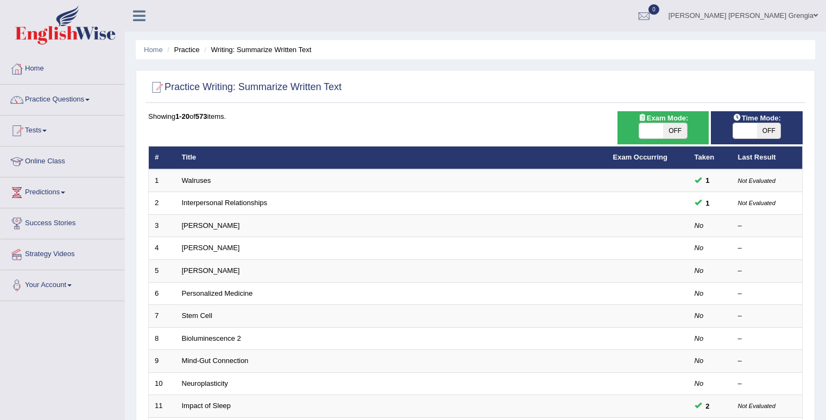  What do you see at coordinates (640, 157) in the screenshot?
I see `a: Exam Occurring` at bounding box center [640, 157].